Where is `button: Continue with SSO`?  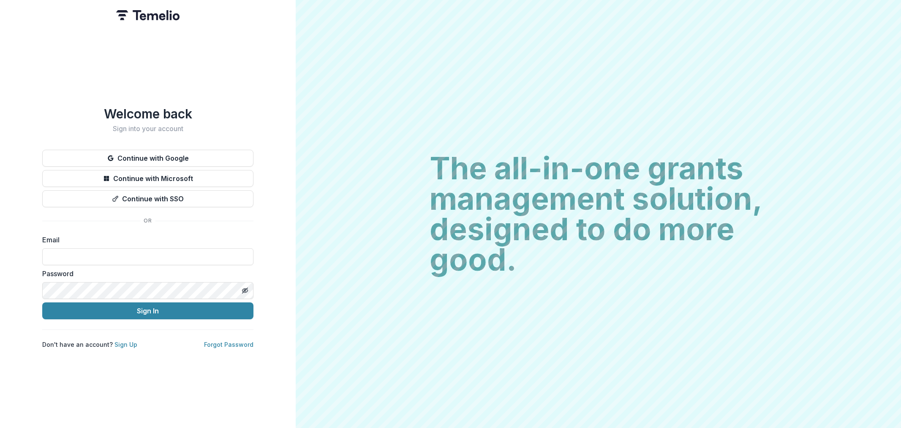
button: Continue with SSO is located at coordinates (148, 199).